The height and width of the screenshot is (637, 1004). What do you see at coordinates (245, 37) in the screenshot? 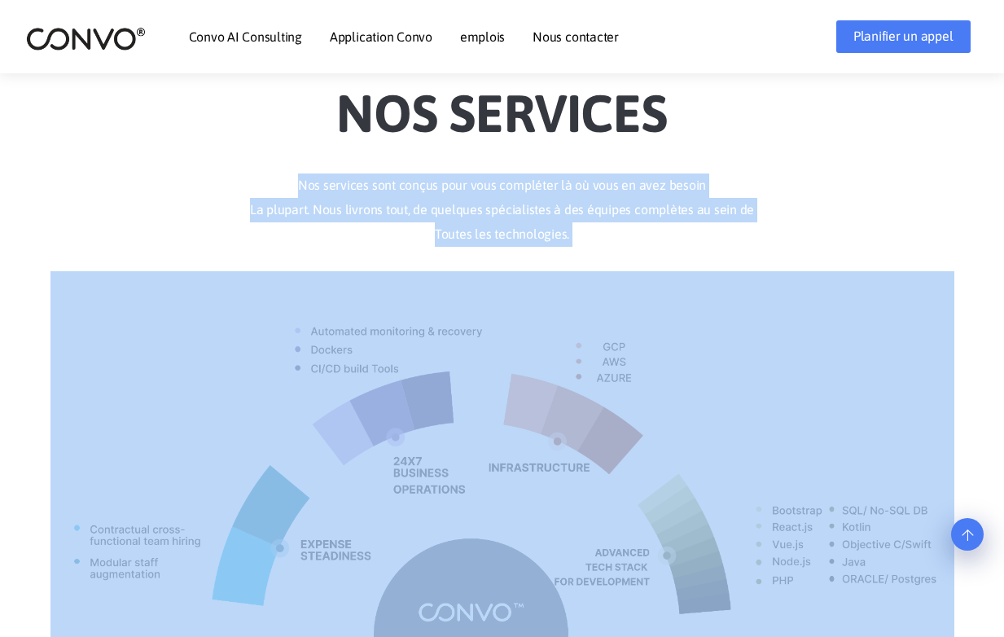
I see `a: Convo AI Consulting` at bounding box center [245, 37].